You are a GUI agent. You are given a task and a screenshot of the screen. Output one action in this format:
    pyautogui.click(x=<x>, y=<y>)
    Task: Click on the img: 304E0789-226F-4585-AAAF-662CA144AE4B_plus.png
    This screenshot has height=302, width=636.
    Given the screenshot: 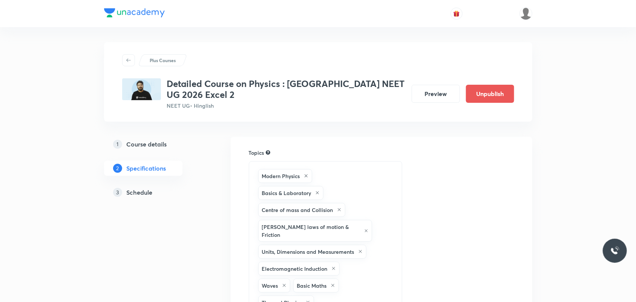 What is the action you would take?
    pyautogui.click(x=141, y=89)
    